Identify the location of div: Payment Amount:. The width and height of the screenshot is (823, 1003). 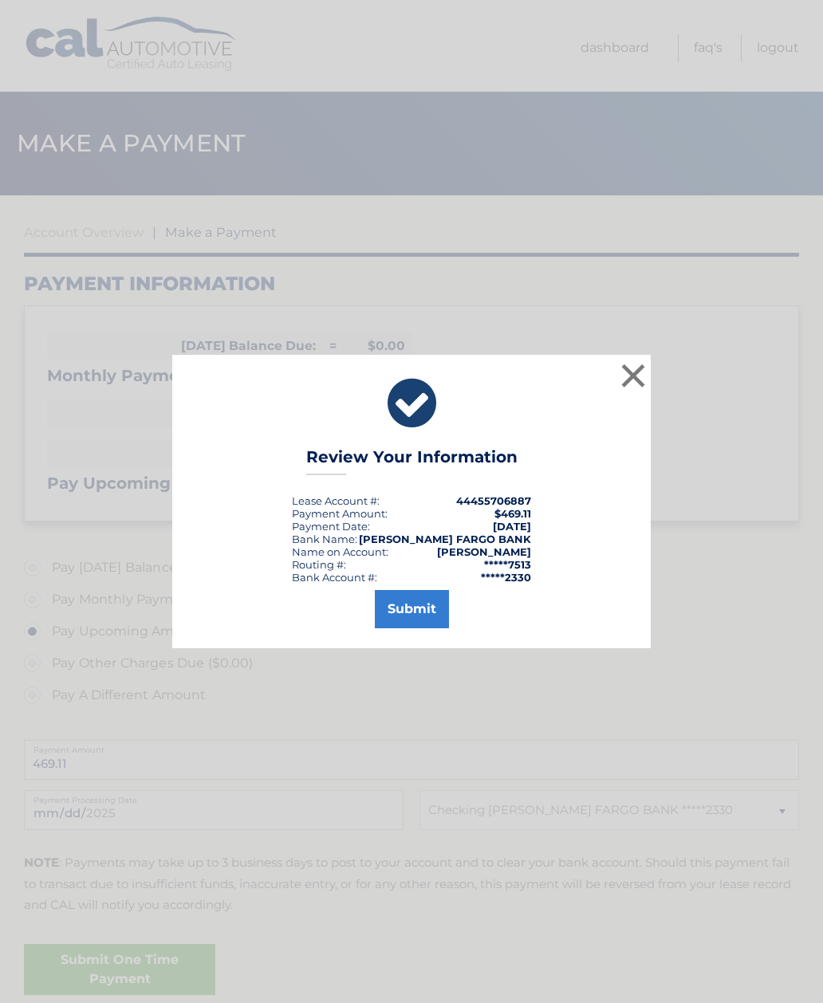
(340, 514).